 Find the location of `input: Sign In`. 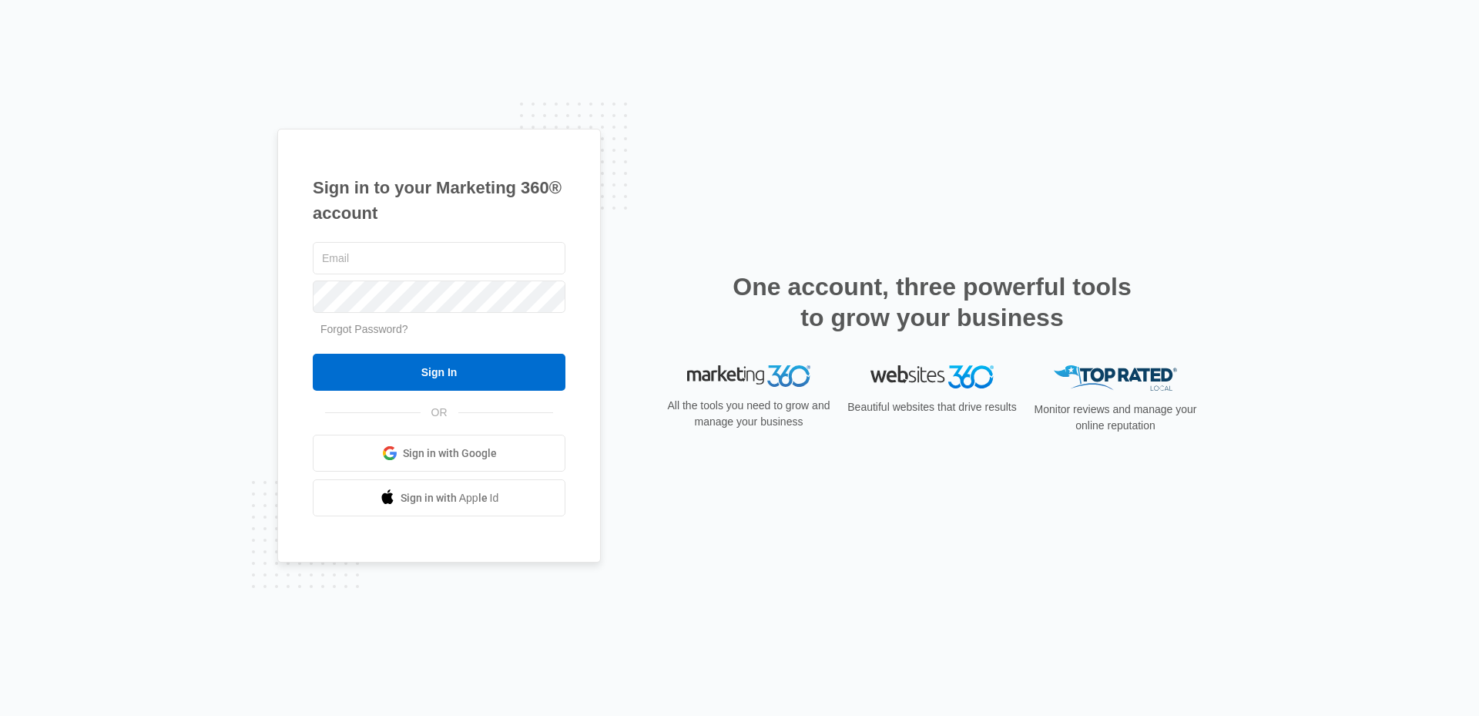

input: Sign In is located at coordinates (439, 372).